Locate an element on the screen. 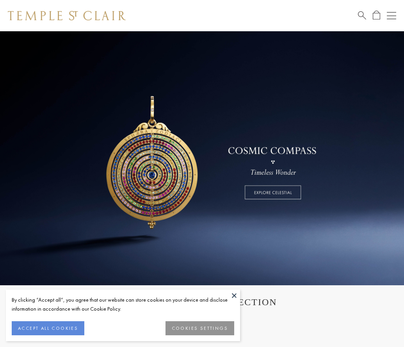 This screenshot has height=347, width=404. img: Temple St. Clair is located at coordinates (67, 16).